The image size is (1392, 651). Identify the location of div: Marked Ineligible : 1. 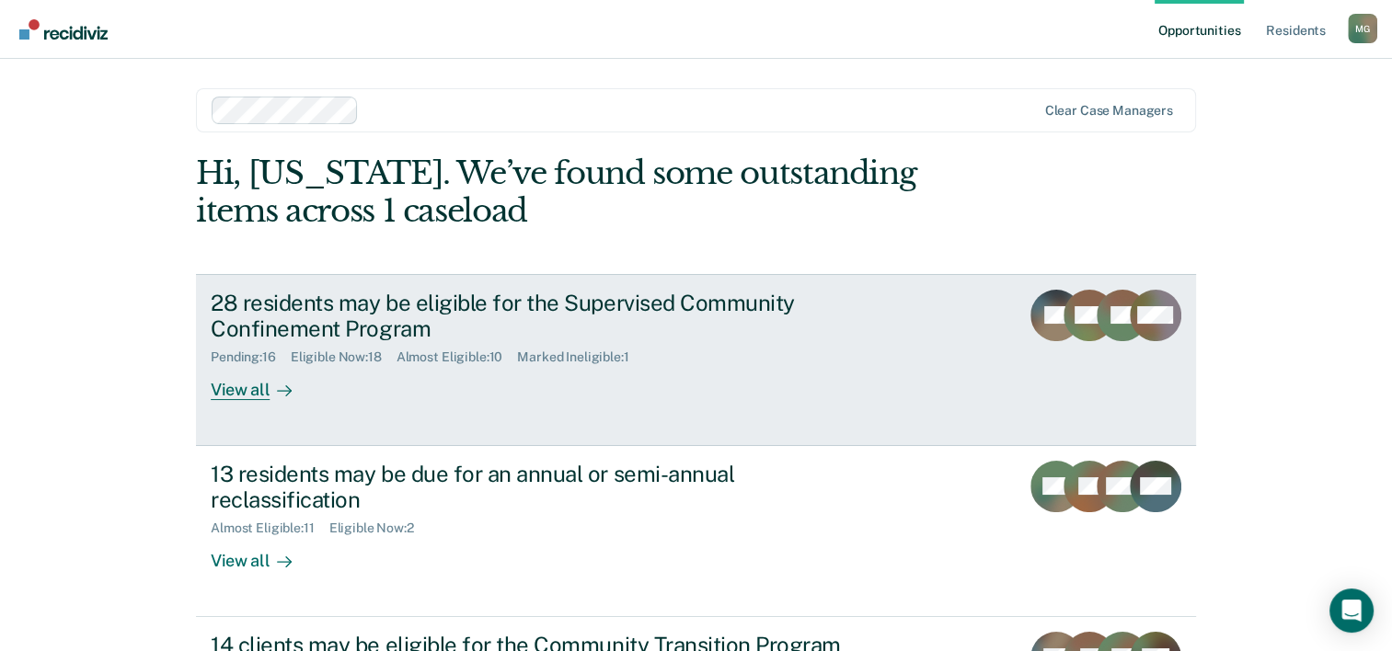
(580, 357).